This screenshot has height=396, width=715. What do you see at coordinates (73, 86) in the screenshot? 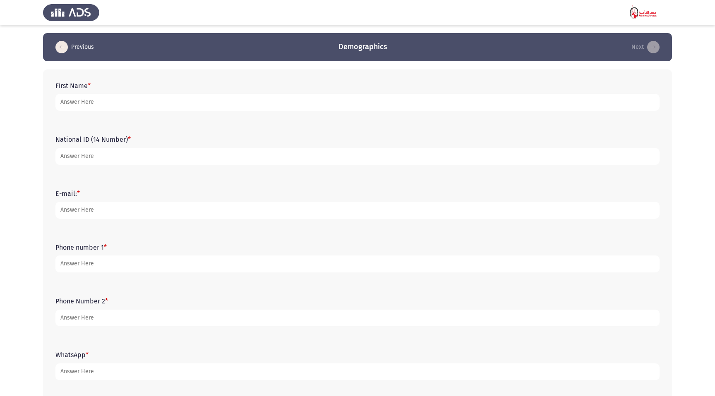
I see `label: First Name` at bounding box center [73, 86].